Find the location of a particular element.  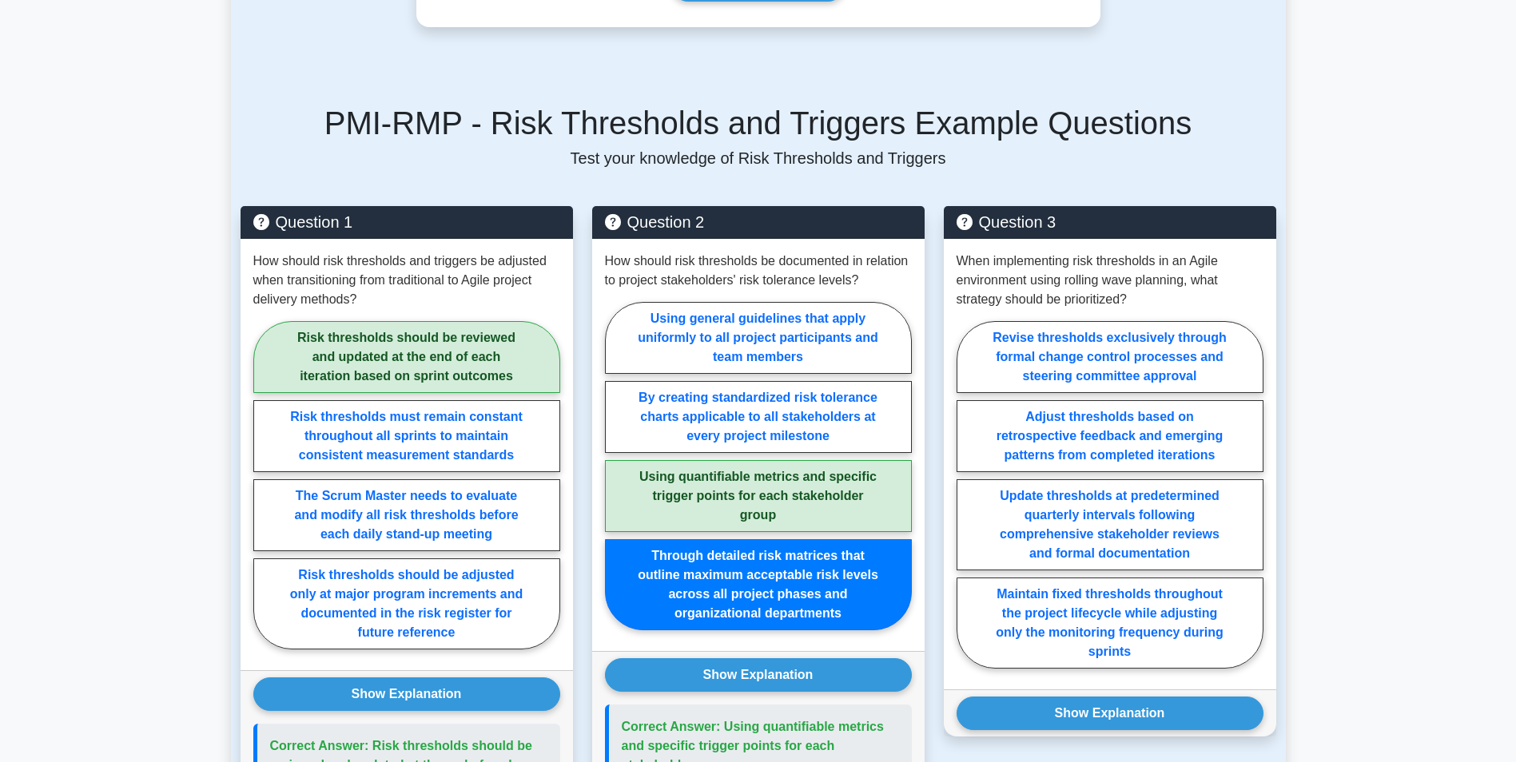

label: By creating standardized risk tolerance charts applicable to all stakeholders at every project mi... is located at coordinates (758, 417).